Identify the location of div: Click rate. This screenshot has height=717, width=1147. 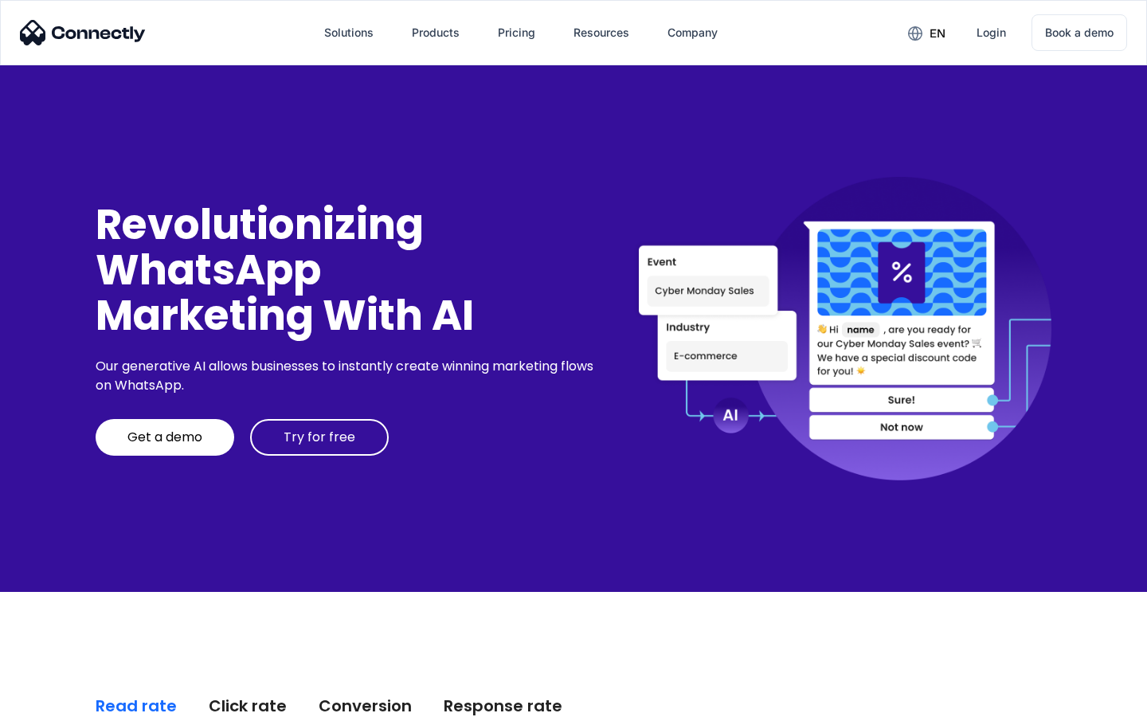
(248, 706).